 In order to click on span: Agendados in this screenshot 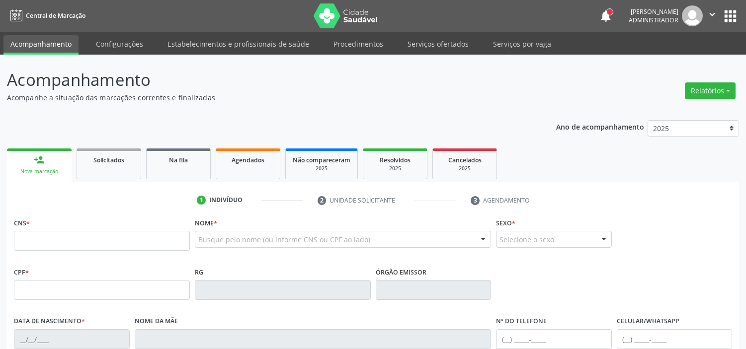, I will do `click(248, 160)`.